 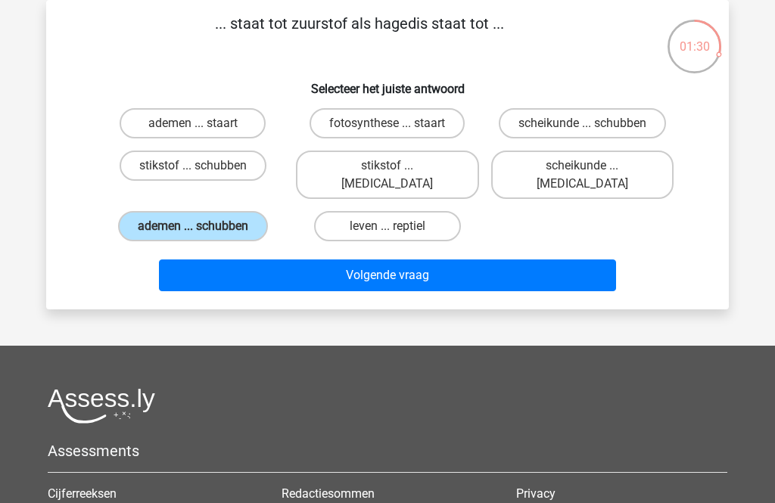 I want to click on button: Volgende vraag, so click(x=388, y=275).